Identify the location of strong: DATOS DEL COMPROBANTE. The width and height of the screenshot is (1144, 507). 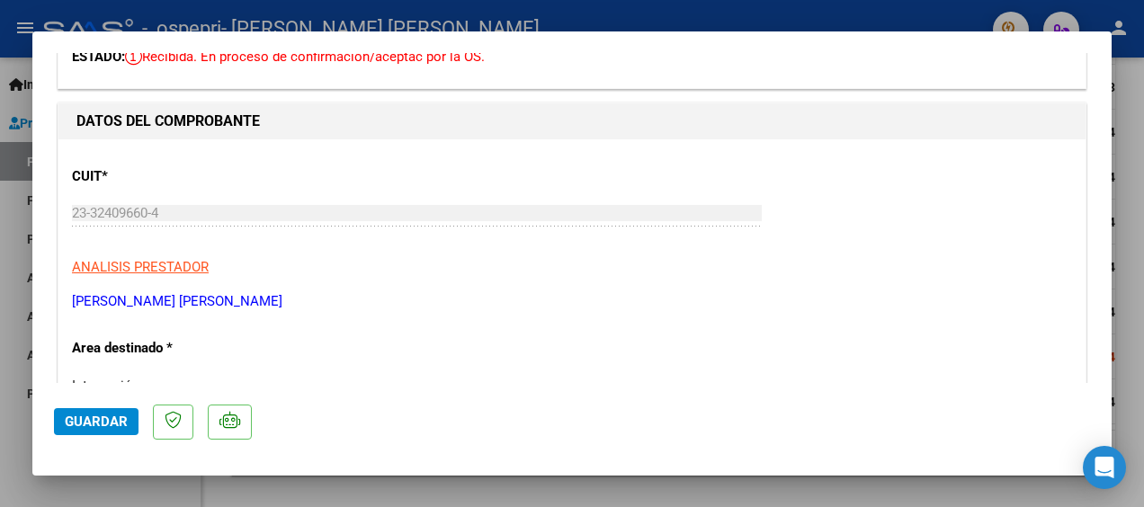
(168, 120).